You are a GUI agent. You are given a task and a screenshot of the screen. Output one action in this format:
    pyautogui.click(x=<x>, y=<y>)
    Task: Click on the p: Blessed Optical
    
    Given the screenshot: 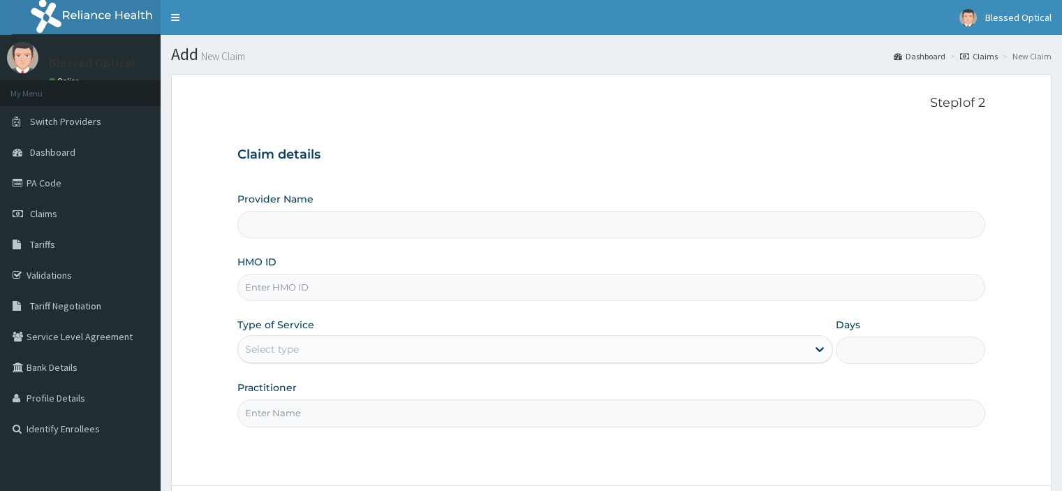 What is the action you would take?
    pyautogui.click(x=91, y=63)
    